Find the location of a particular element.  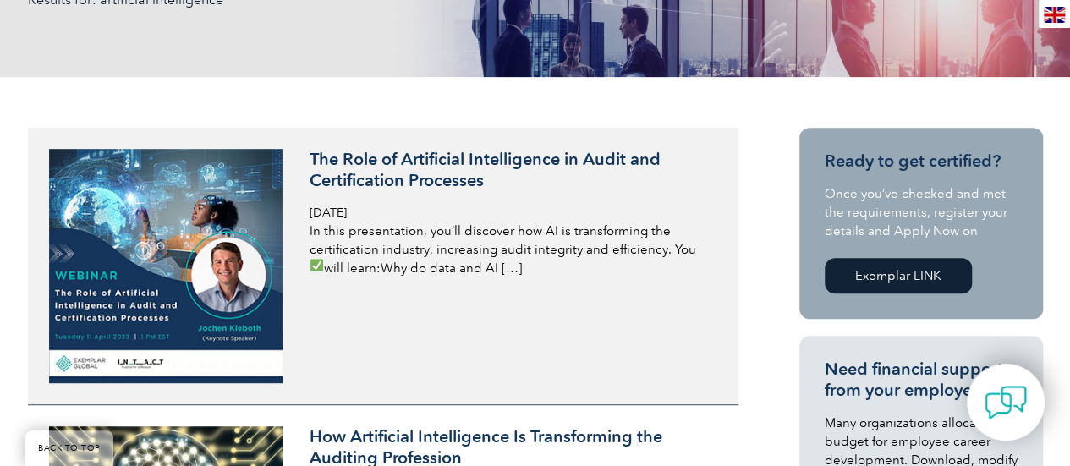

h3: The Role of Artificial Intelligence in Audit and Certification Processes is located at coordinates (510, 170).